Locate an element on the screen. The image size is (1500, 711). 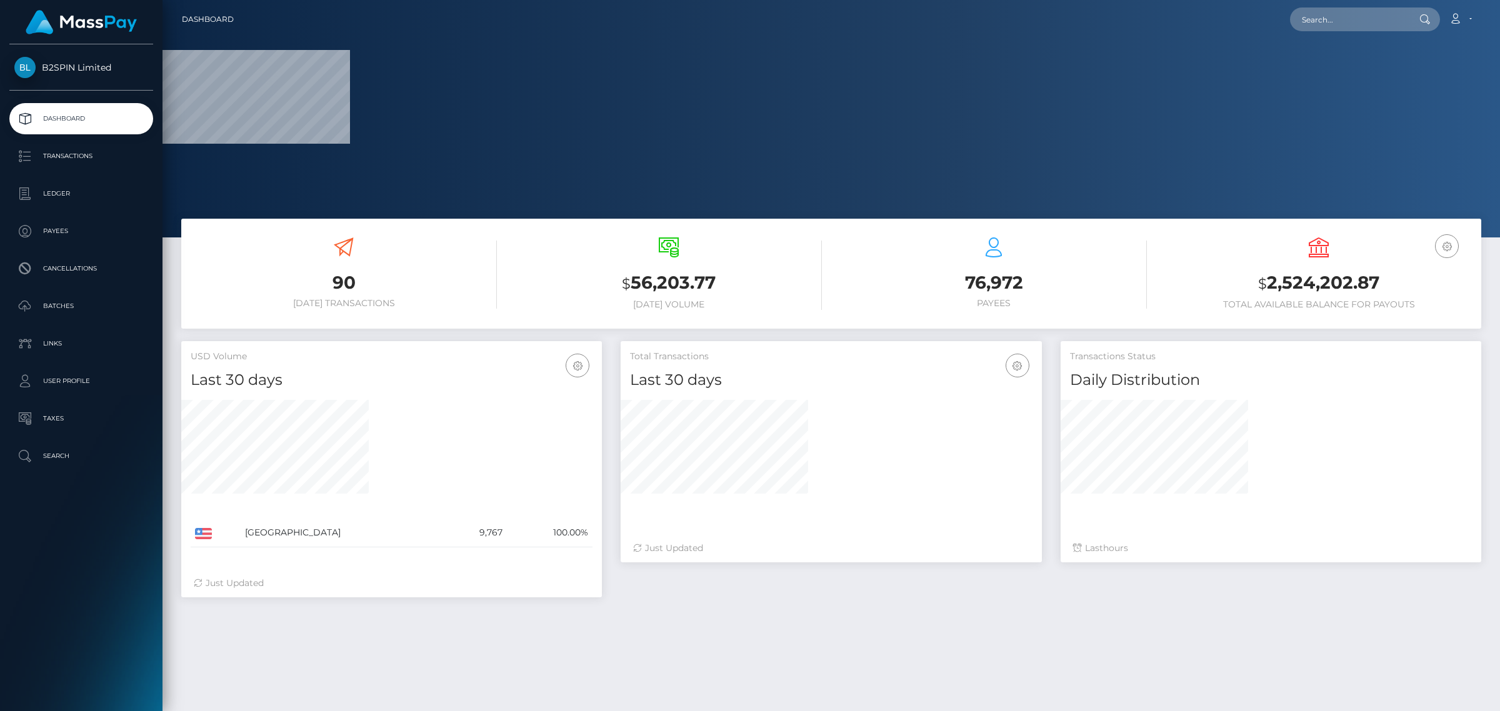
a: User Profile is located at coordinates (81, 381).